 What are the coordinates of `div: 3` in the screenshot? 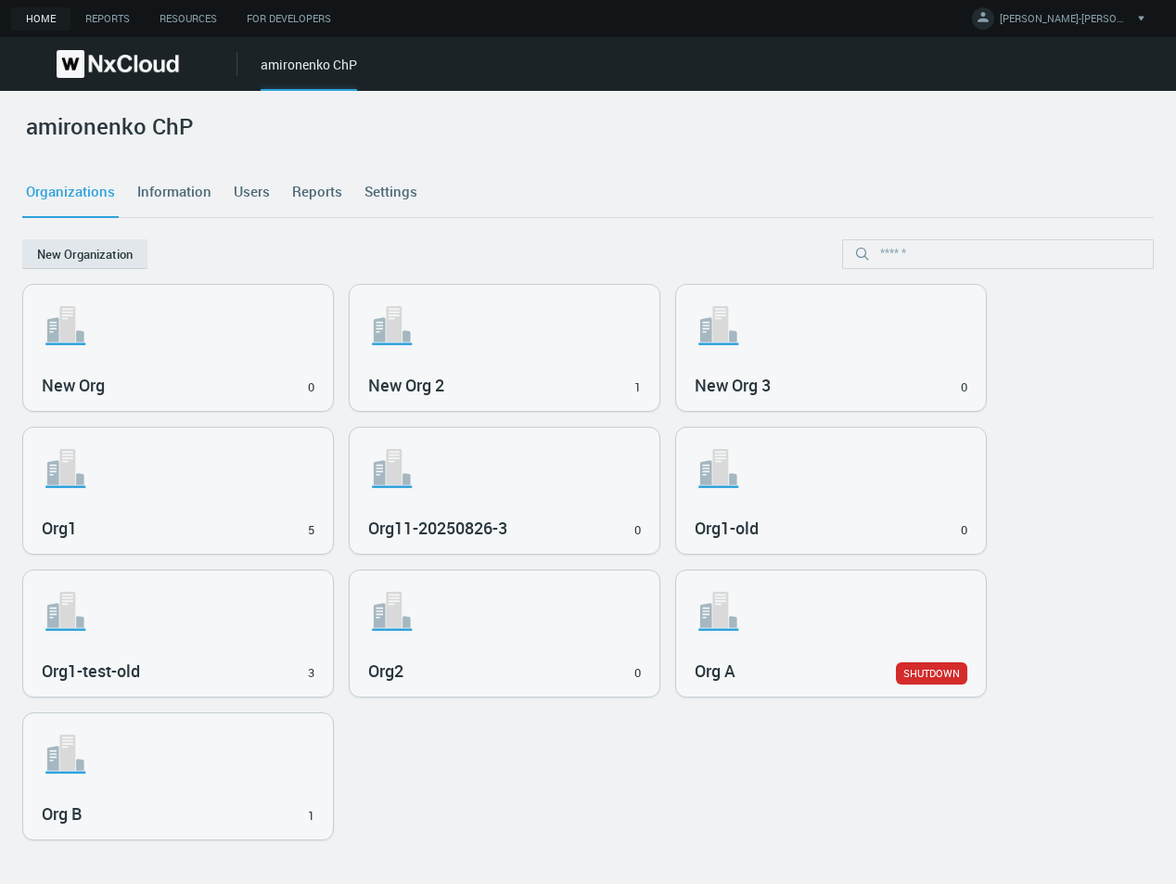 It's located at (311, 673).